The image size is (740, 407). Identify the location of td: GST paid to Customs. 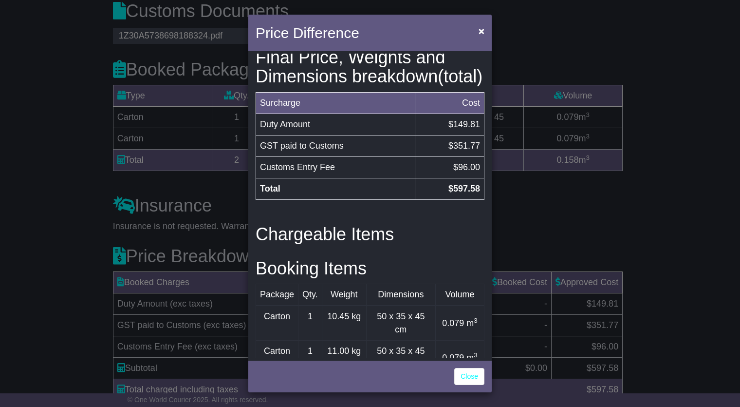
(336, 146).